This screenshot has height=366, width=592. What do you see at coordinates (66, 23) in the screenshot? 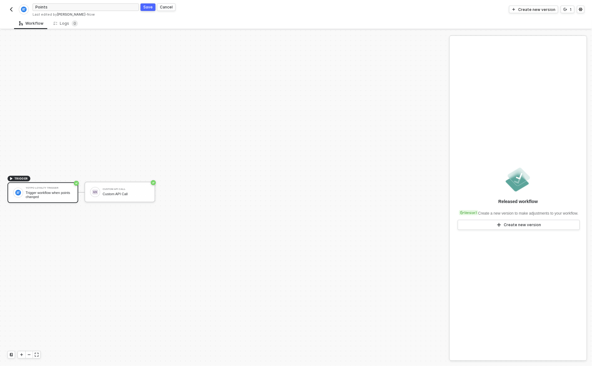
I see `div: Logs` at bounding box center [66, 23].